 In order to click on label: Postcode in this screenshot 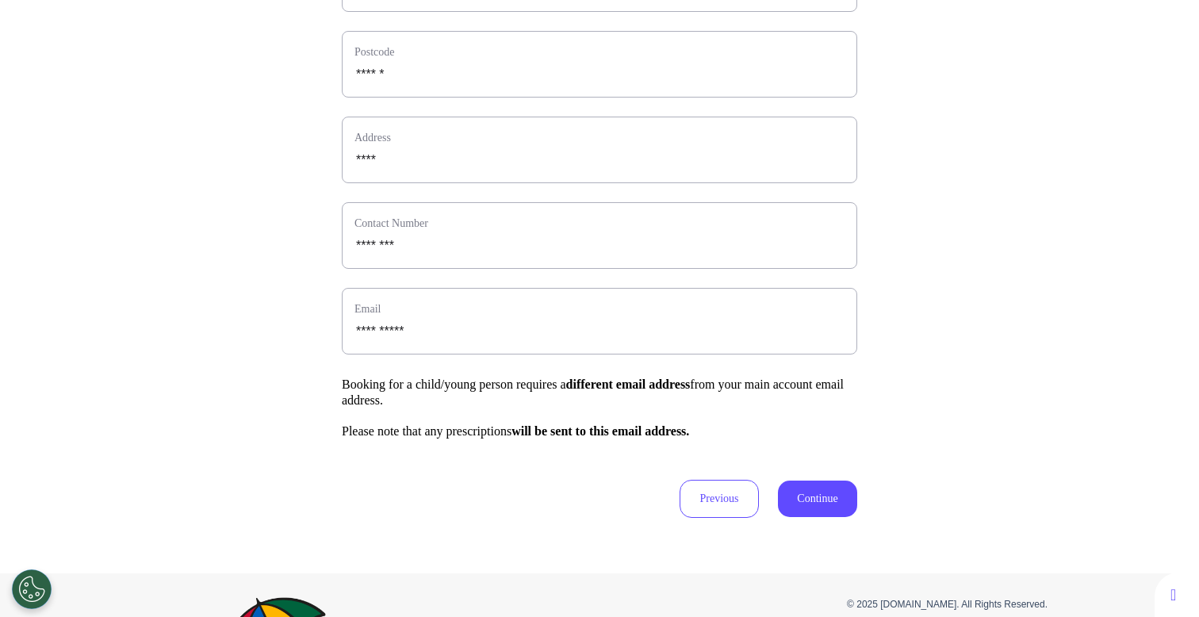, I will do `click(600, 52)`.